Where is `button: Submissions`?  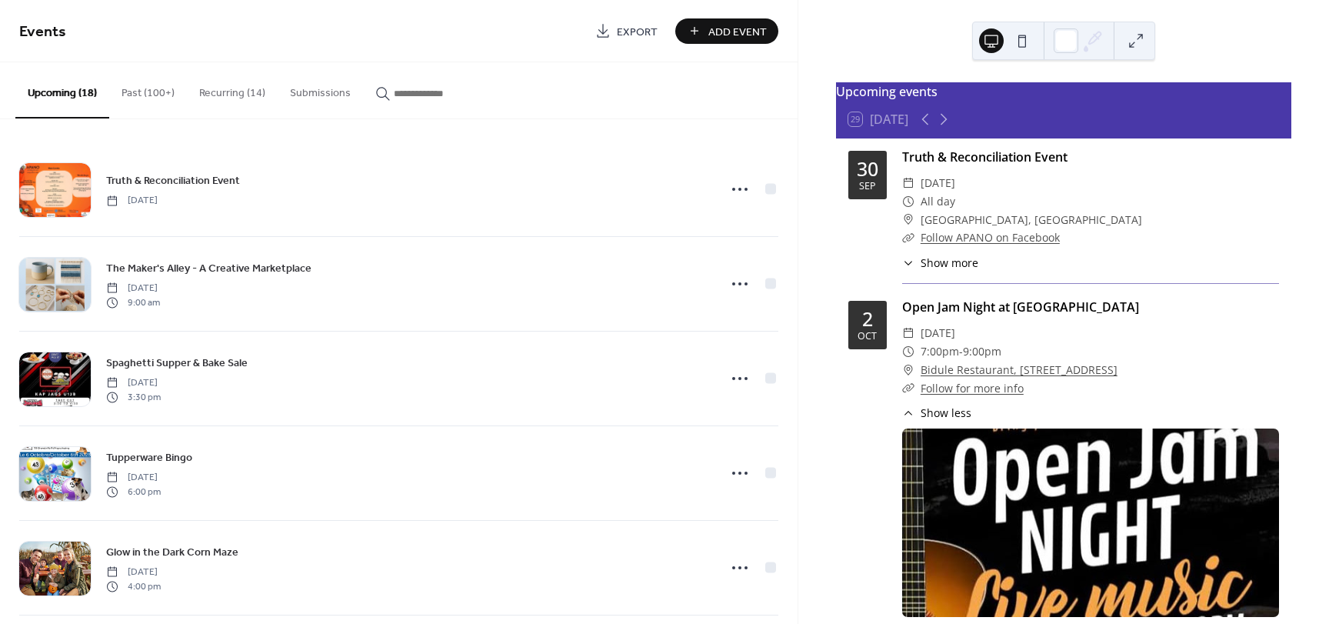 button: Submissions is located at coordinates (320, 89).